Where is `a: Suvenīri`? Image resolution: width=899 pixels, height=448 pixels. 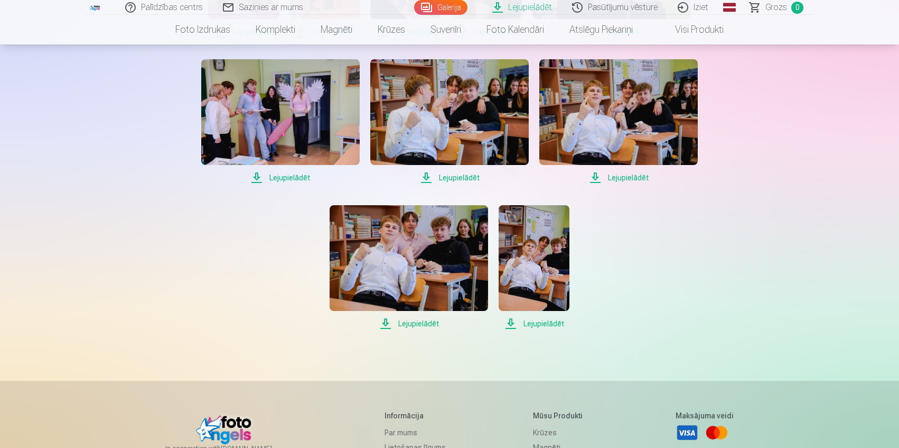 a: Suvenīri is located at coordinates (446, 30).